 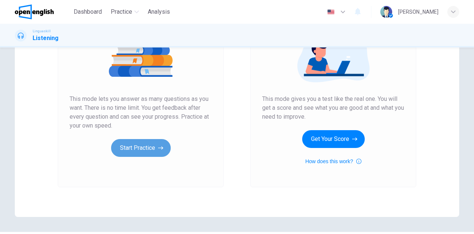 I want to click on h1: Listening, so click(x=46, y=38).